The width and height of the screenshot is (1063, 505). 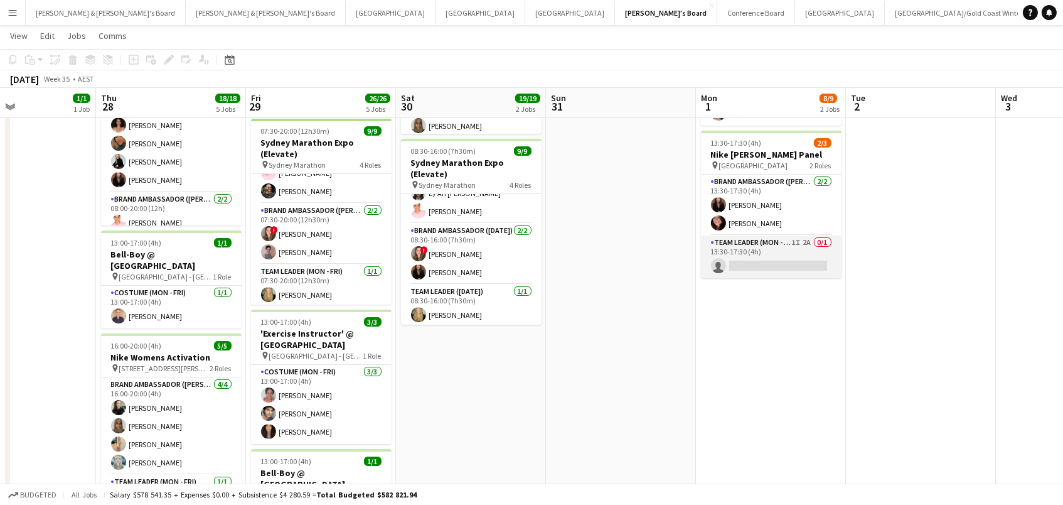 What do you see at coordinates (109, 98) in the screenshot?
I see `span: Thu` at bounding box center [109, 98].